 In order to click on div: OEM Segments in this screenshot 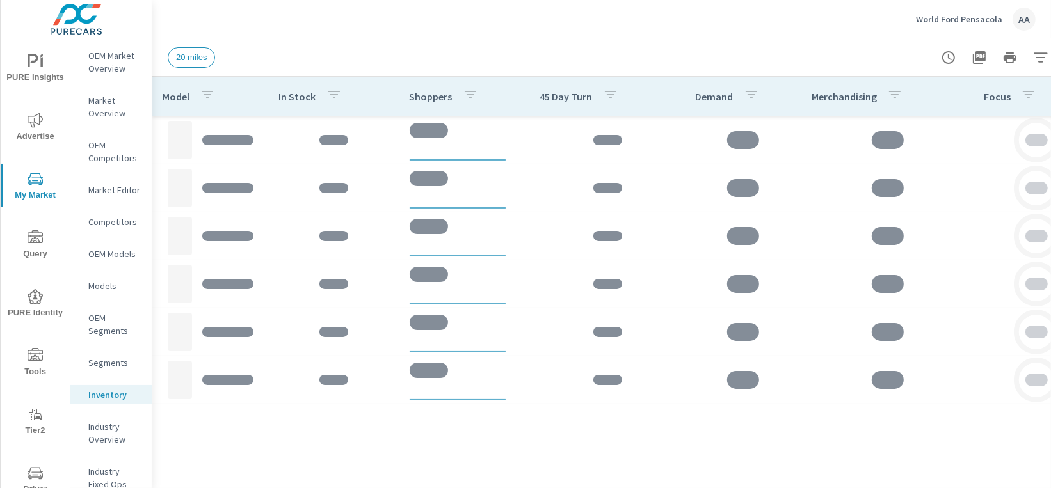, I will do `click(111, 325)`.